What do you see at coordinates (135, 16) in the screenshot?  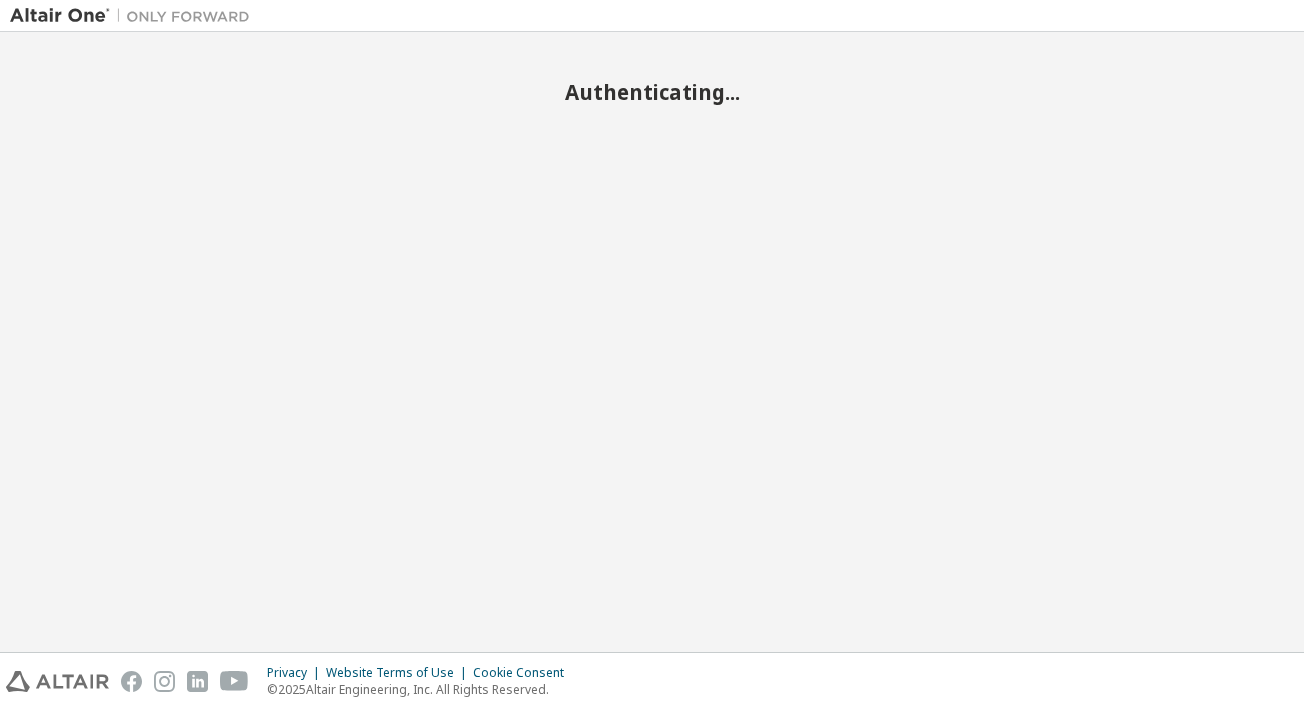 I see `img: Altair One` at bounding box center [135, 16].